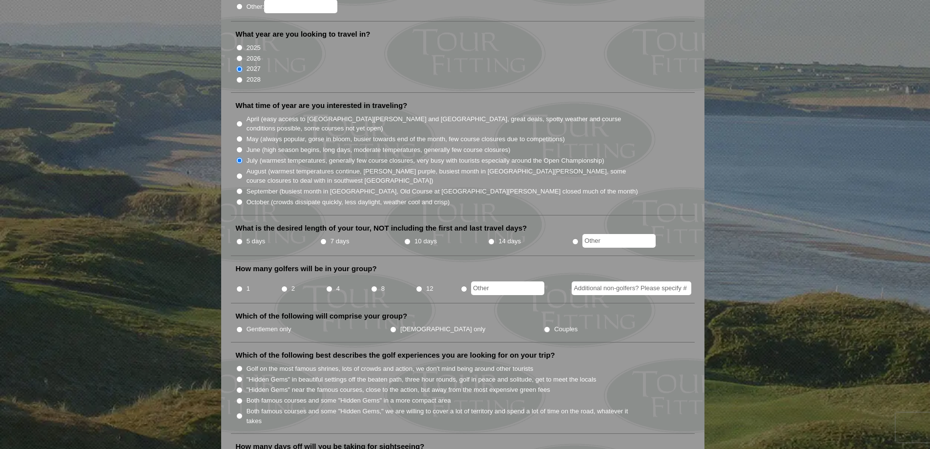  I want to click on label: Both famous courses and some "Hidden Gems," we are willing to cover a lot of territory and spend ..., so click(443, 415).